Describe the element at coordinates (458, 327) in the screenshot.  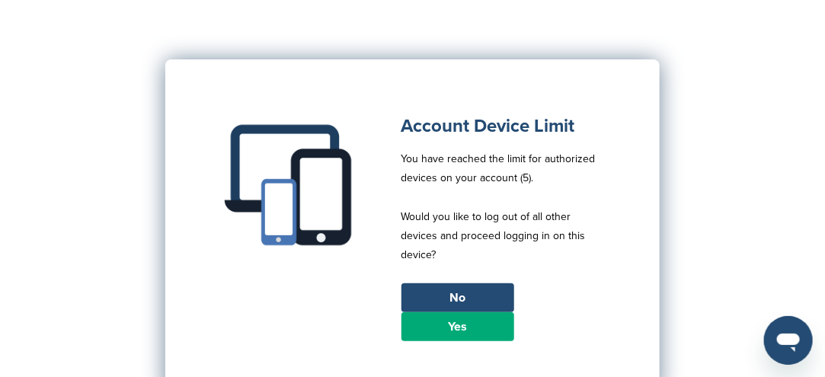
I see `a: Yes` at that location.